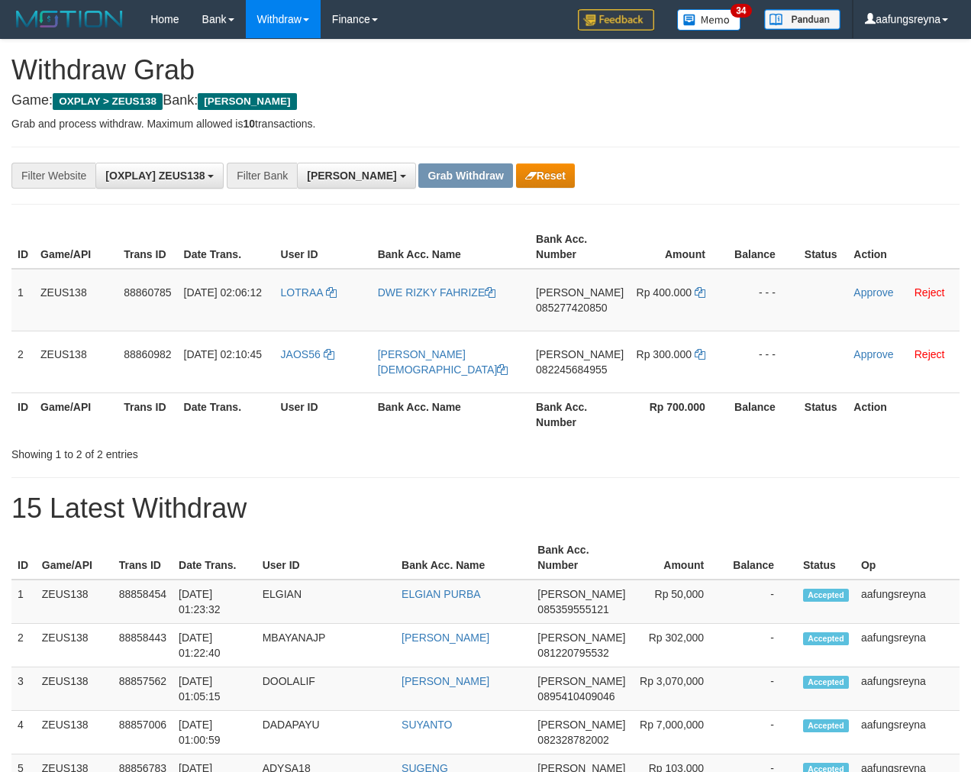 The height and width of the screenshot is (772, 971). What do you see at coordinates (262, 176) in the screenshot?
I see `div: Filter Bank` at bounding box center [262, 176].